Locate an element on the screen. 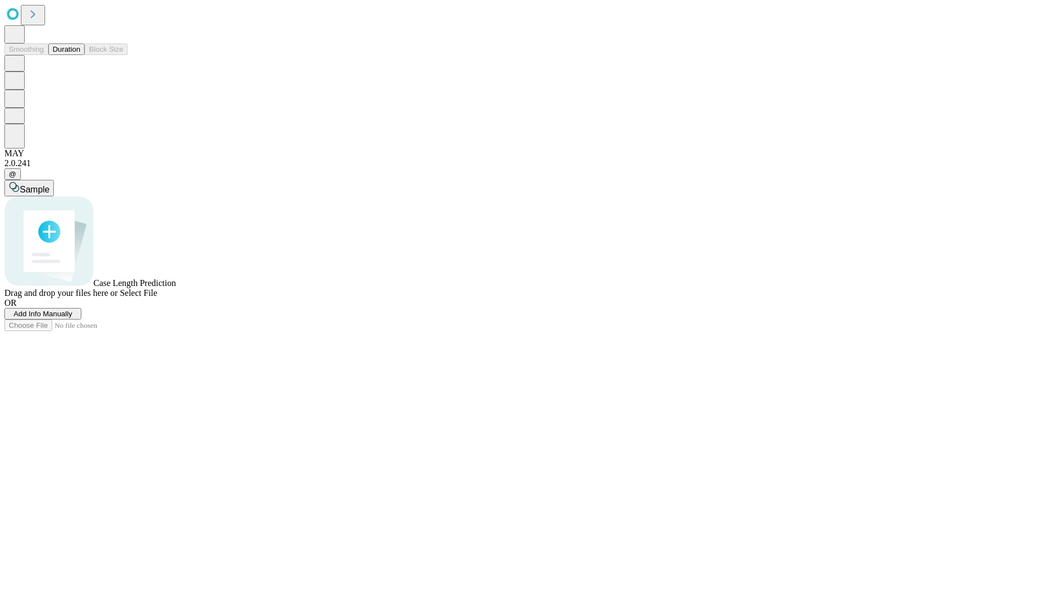 This screenshot has height=594, width=1055. button: Block Size is located at coordinates (106, 49).